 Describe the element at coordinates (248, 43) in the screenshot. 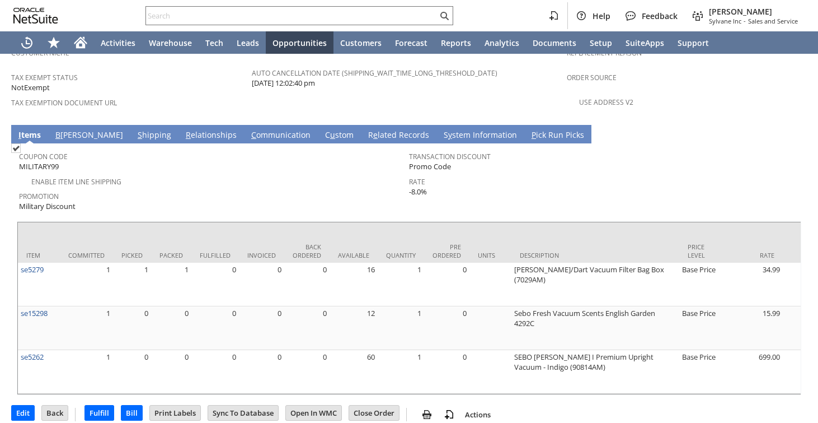

I see `span: Leads` at that location.